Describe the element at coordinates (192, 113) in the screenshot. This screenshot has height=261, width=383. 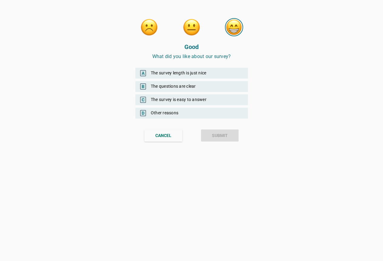
I see `div: Other reasons` at that location.